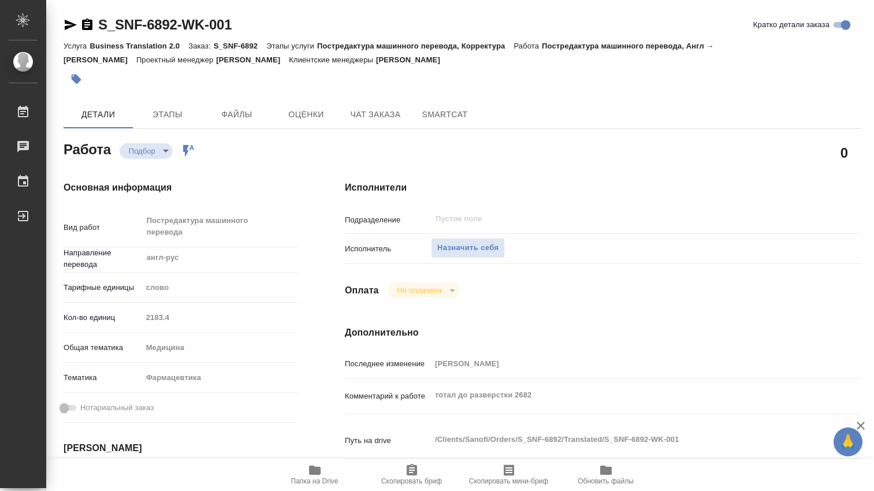  I want to click on span: Оценки, so click(306, 114).